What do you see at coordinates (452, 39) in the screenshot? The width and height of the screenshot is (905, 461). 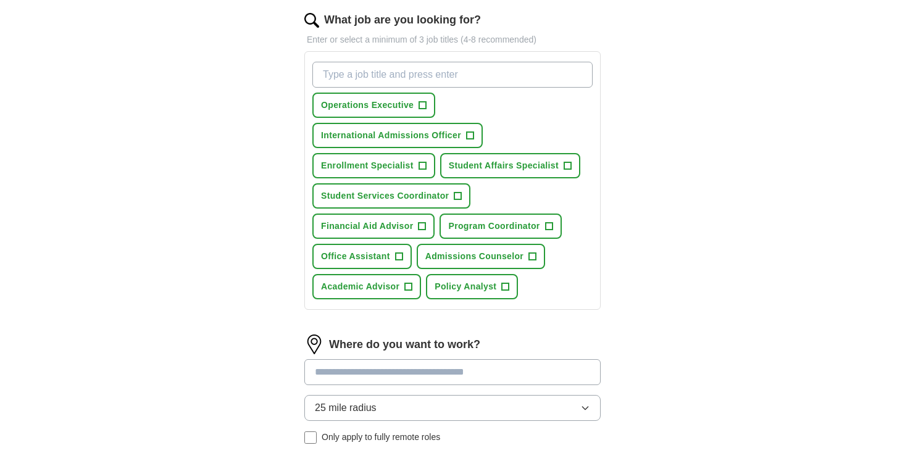 I see `p: Enter or select a minimum of 3 job titles (4-8 recommended)` at bounding box center [452, 39].